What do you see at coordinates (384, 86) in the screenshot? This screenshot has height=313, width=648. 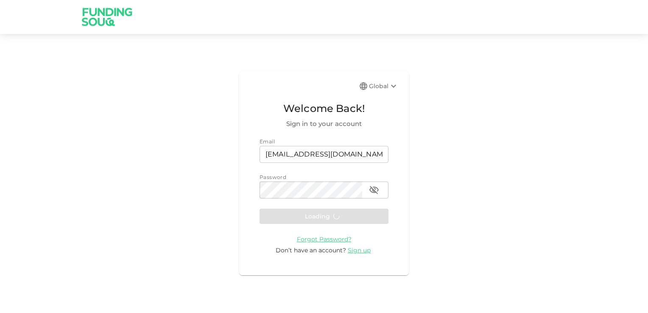 I see `div: Global` at bounding box center [384, 86].